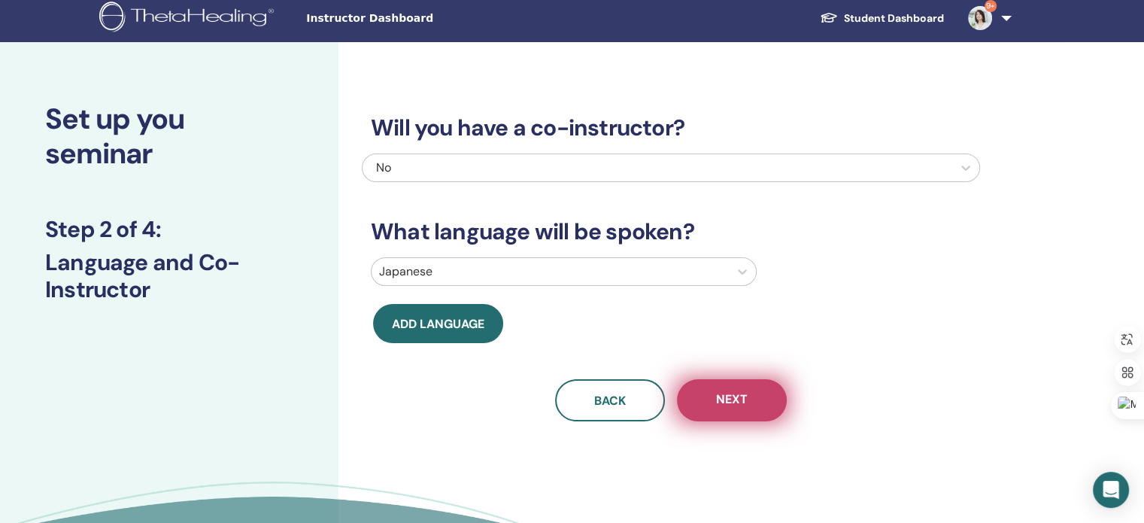 Image resolution: width=1144 pixels, height=523 pixels. I want to click on h3: Language and Co-Instructor, so click(169, 276).